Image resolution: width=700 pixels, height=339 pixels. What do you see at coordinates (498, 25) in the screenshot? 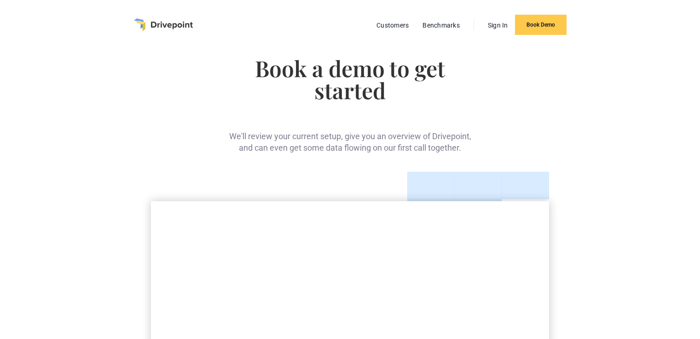
I see `a: Sign In` at bounding box center [498, 25].